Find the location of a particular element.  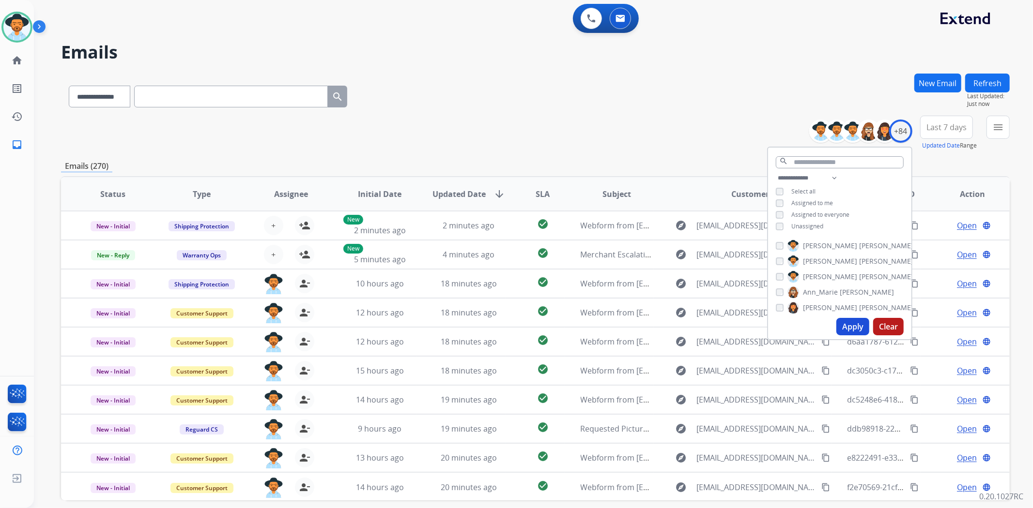

span: Ann_Marie is located at coordinates (820, 292).